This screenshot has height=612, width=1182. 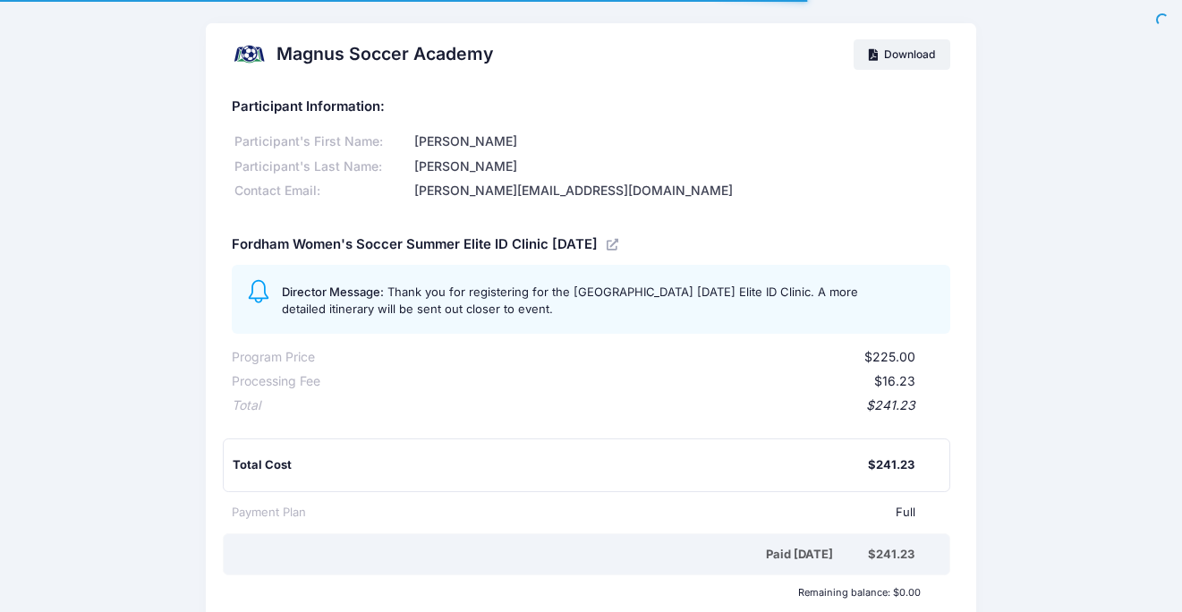 I want to click on div: Participant's First Name:, so click(x=321, y=141).